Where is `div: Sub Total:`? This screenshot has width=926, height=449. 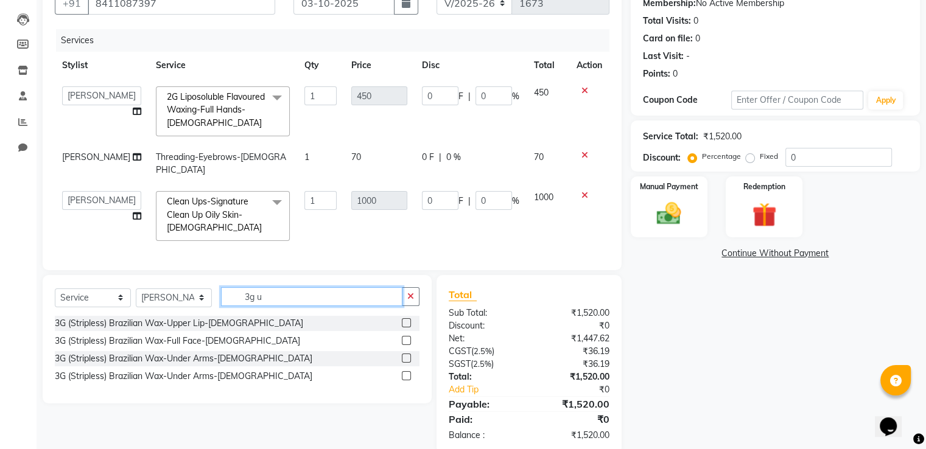 div: Sub Total: is located at coordinates (484, 313).